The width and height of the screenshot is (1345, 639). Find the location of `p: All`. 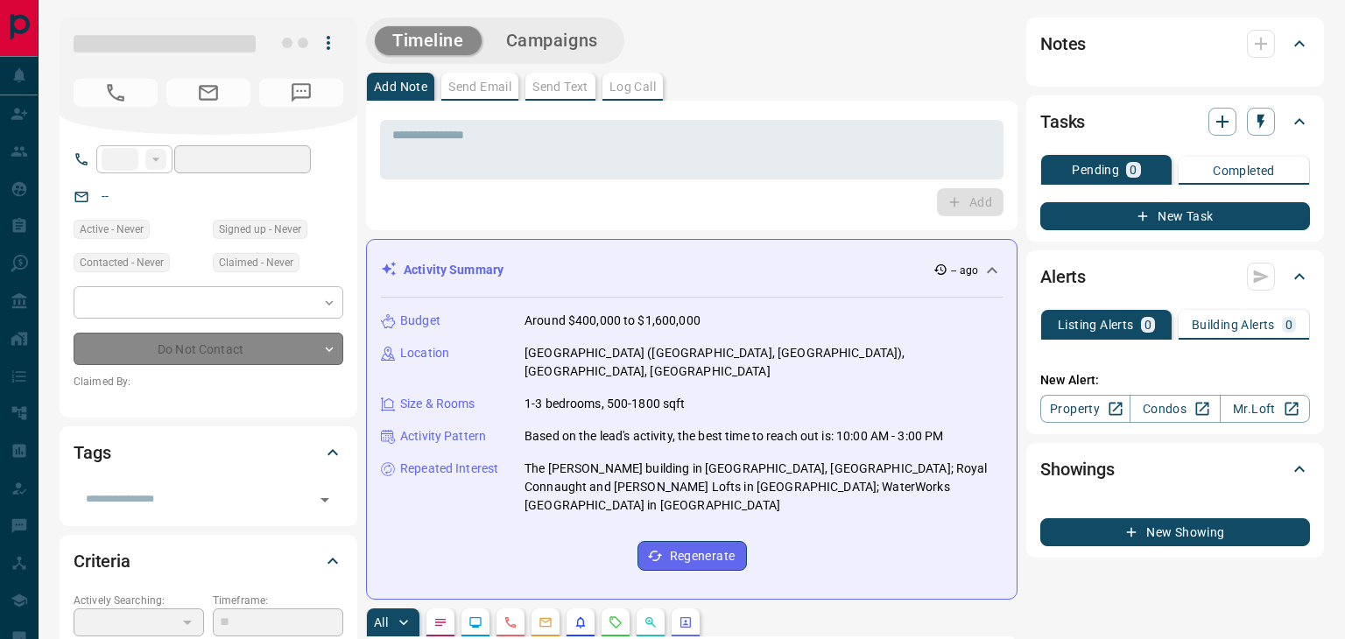

p: All is located at coordinates (381, 623).